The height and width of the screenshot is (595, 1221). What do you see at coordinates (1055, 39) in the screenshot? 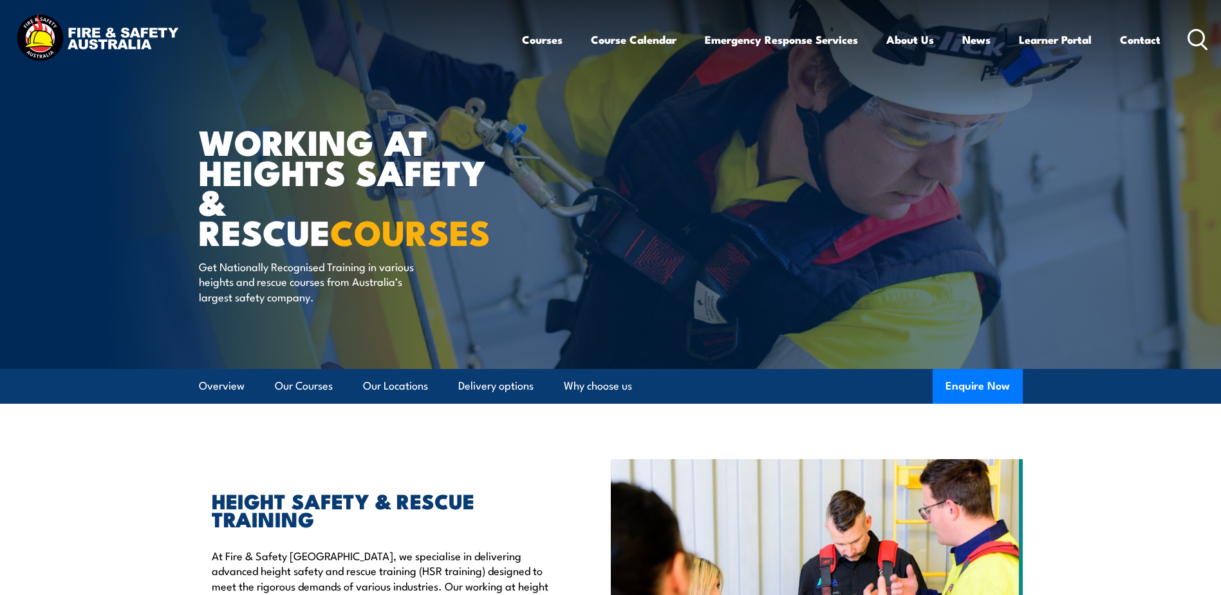
I see `a: Learner Portal` at bounding box center [1055, 39].